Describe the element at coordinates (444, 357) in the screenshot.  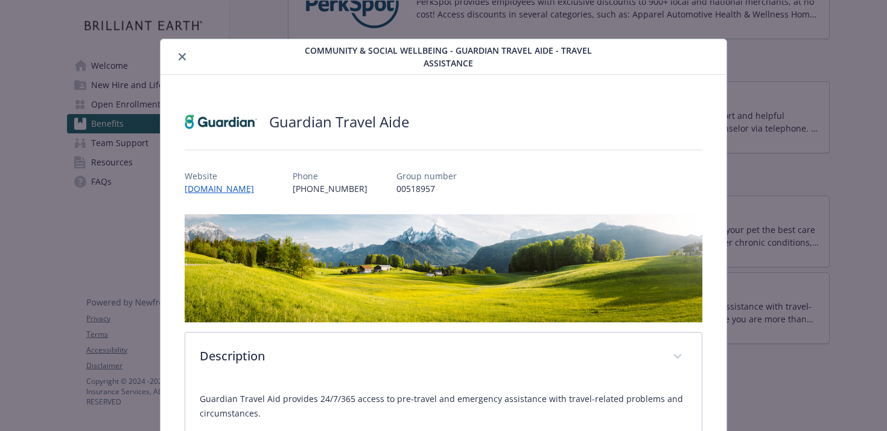
I see `div: Description` at that location.